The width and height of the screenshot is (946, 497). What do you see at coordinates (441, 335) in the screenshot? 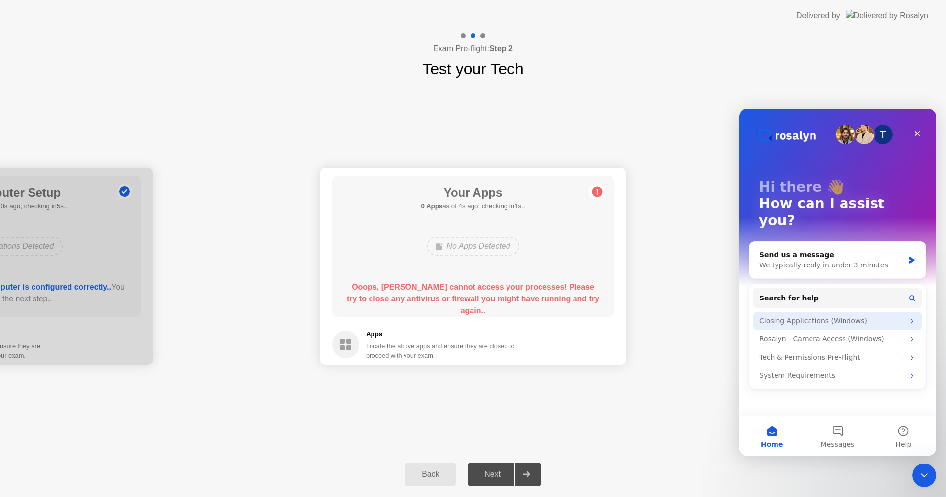
I see `h5: Apps` at bounding box center [441, 335].